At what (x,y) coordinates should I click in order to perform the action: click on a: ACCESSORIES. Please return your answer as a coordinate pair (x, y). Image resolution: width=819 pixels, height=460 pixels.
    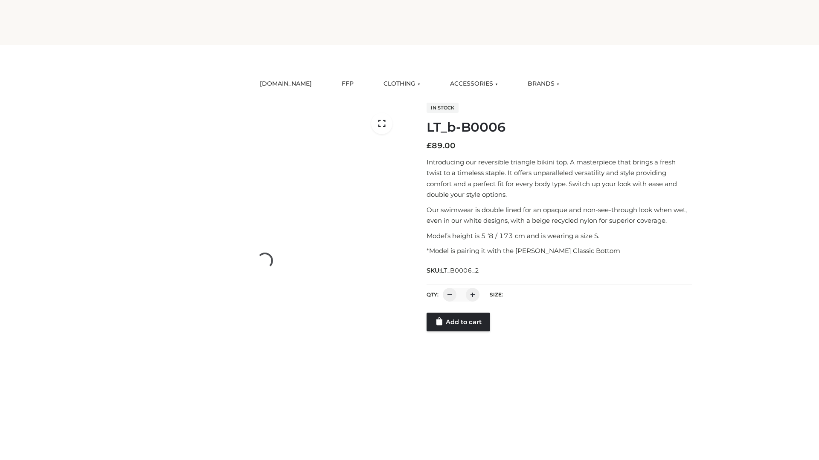
    Looking at the image, I should click on (474, 84).